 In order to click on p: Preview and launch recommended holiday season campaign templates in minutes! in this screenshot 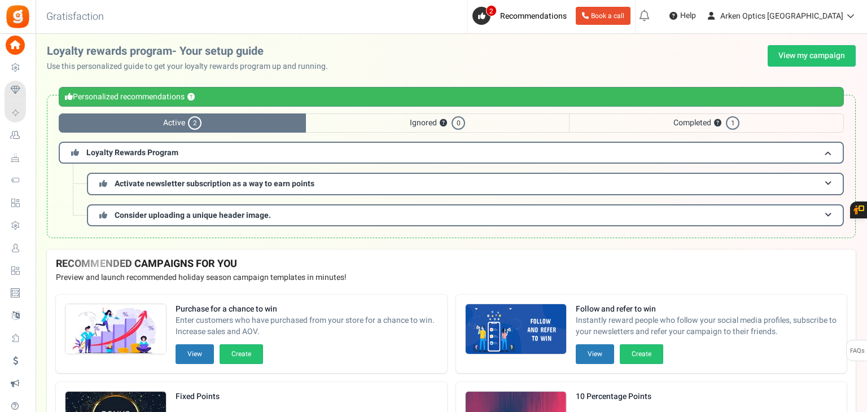, I will do `click(451, 278)`.